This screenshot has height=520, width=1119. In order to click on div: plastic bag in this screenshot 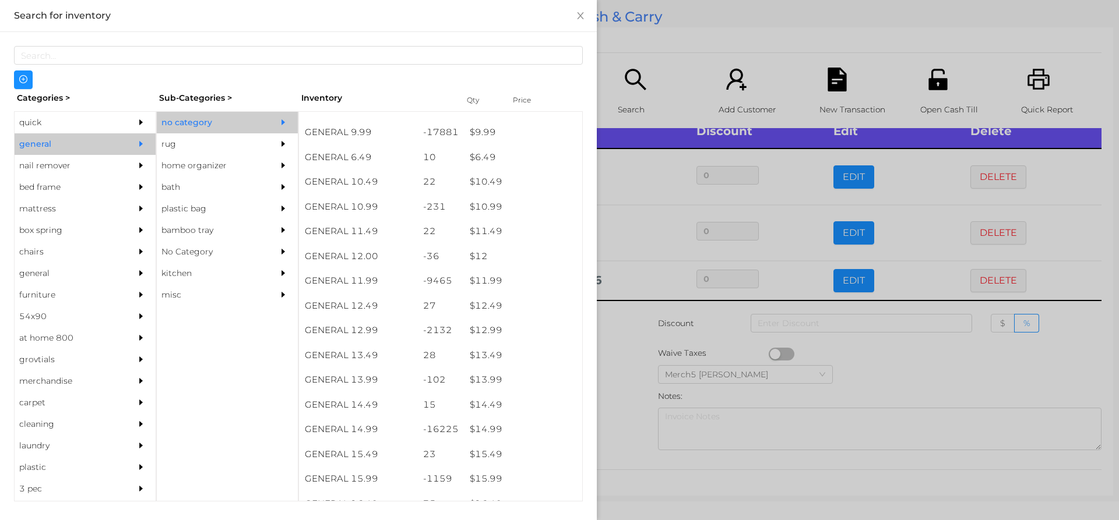, I will do `click(210, 209)`.